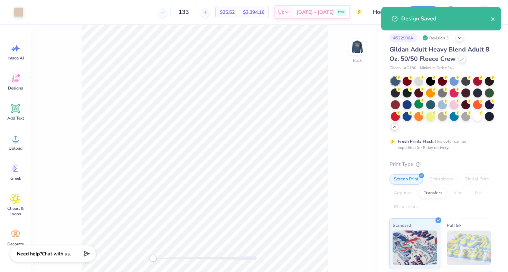  Describe the element at coordinates (477, 180) in the screenshot. I see `div: Digital Print` at that location.